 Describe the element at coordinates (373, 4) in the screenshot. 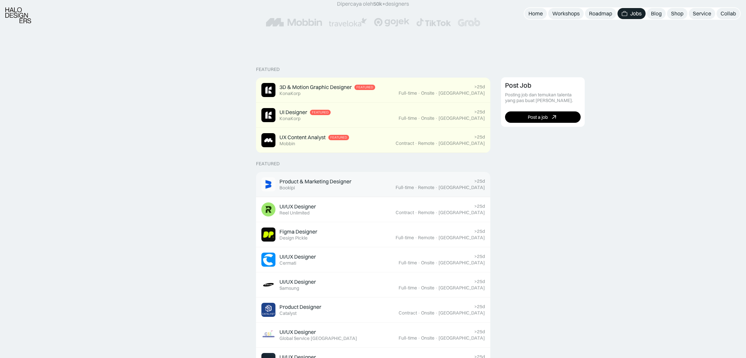

I see `div: Dipercaya oleh designers` at that location.